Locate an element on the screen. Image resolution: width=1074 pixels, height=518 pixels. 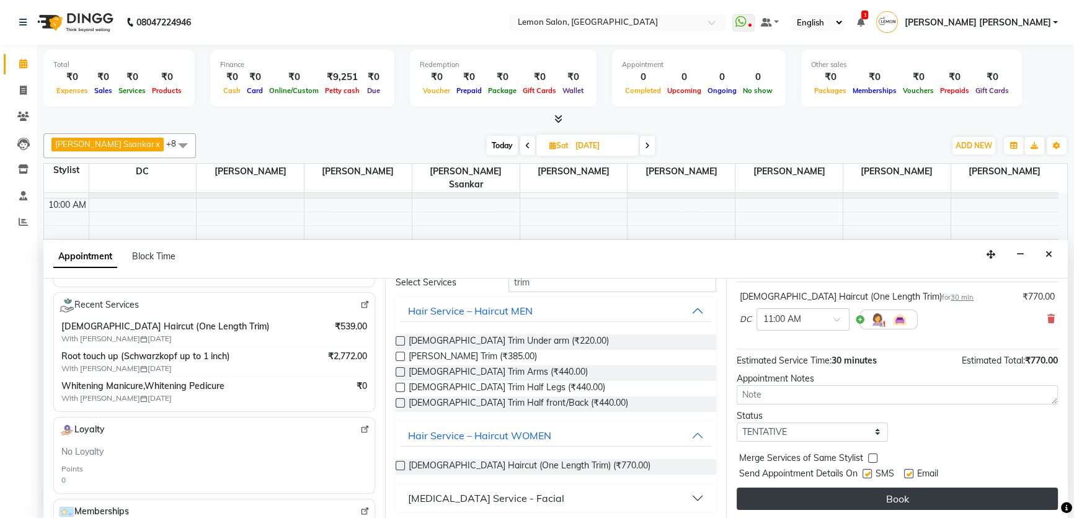
span: No Loyalty is located at coordinates (82, 451).